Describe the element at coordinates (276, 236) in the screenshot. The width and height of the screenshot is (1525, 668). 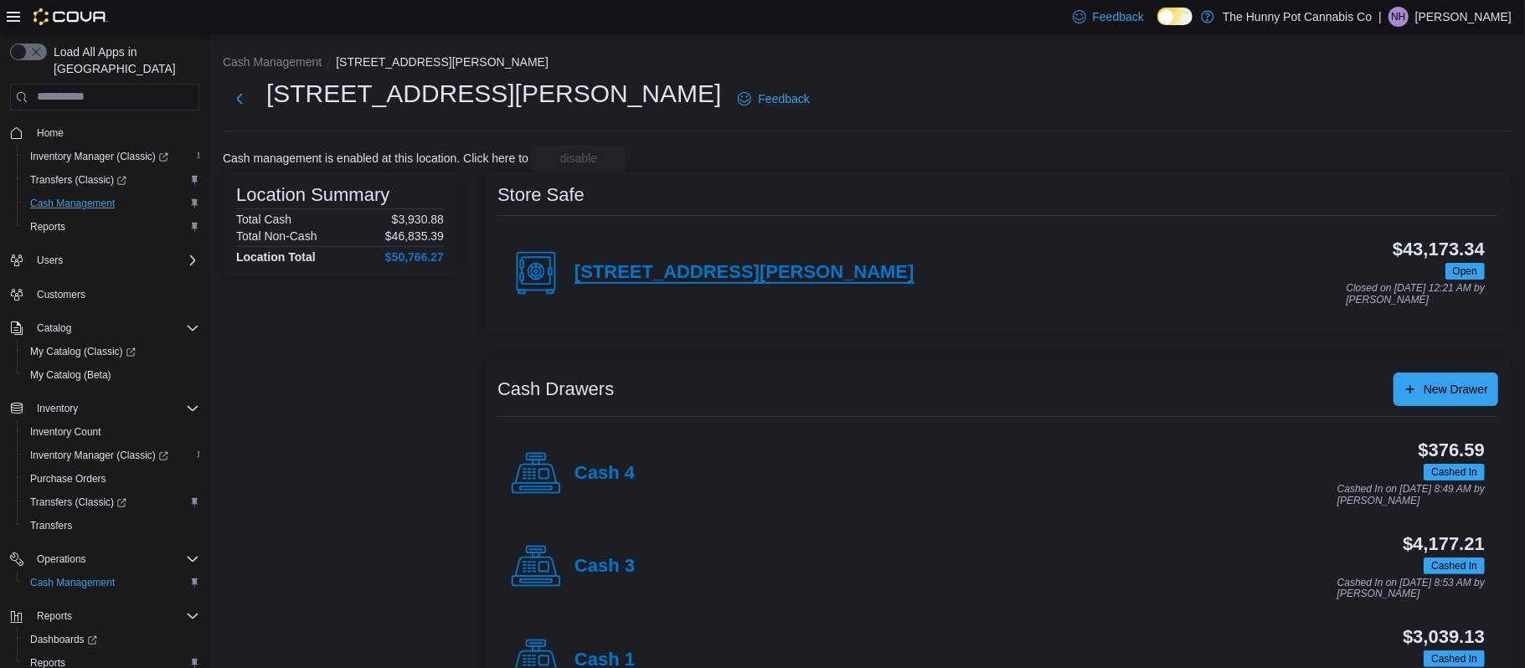
I see `h6: Total Non-Cash` at that location.